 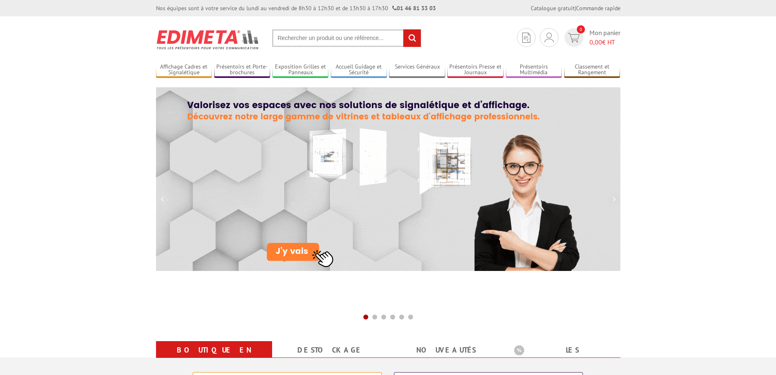 What do you see at coordinates (214, 357) in the screenshot?
I see `a: Boutique en ligne` at bounding box center [214, 357].